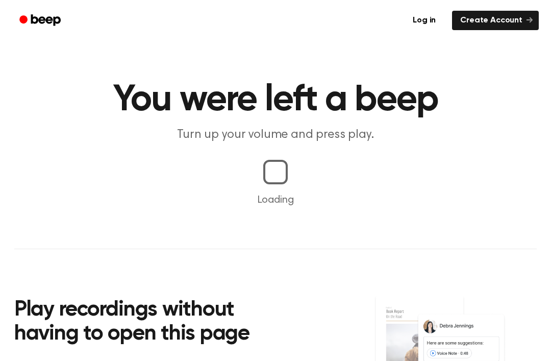  What do you see at coordinates (495, 20) in the screenshot?
I see `a: Create Account` at bounding box center [495, 20].